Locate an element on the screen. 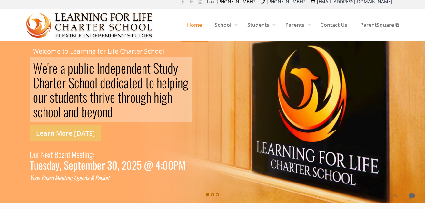 This screenshot has width=425, height=209. a: View Board Meeting Agenda & Packet is located at coordinates (70, 177).